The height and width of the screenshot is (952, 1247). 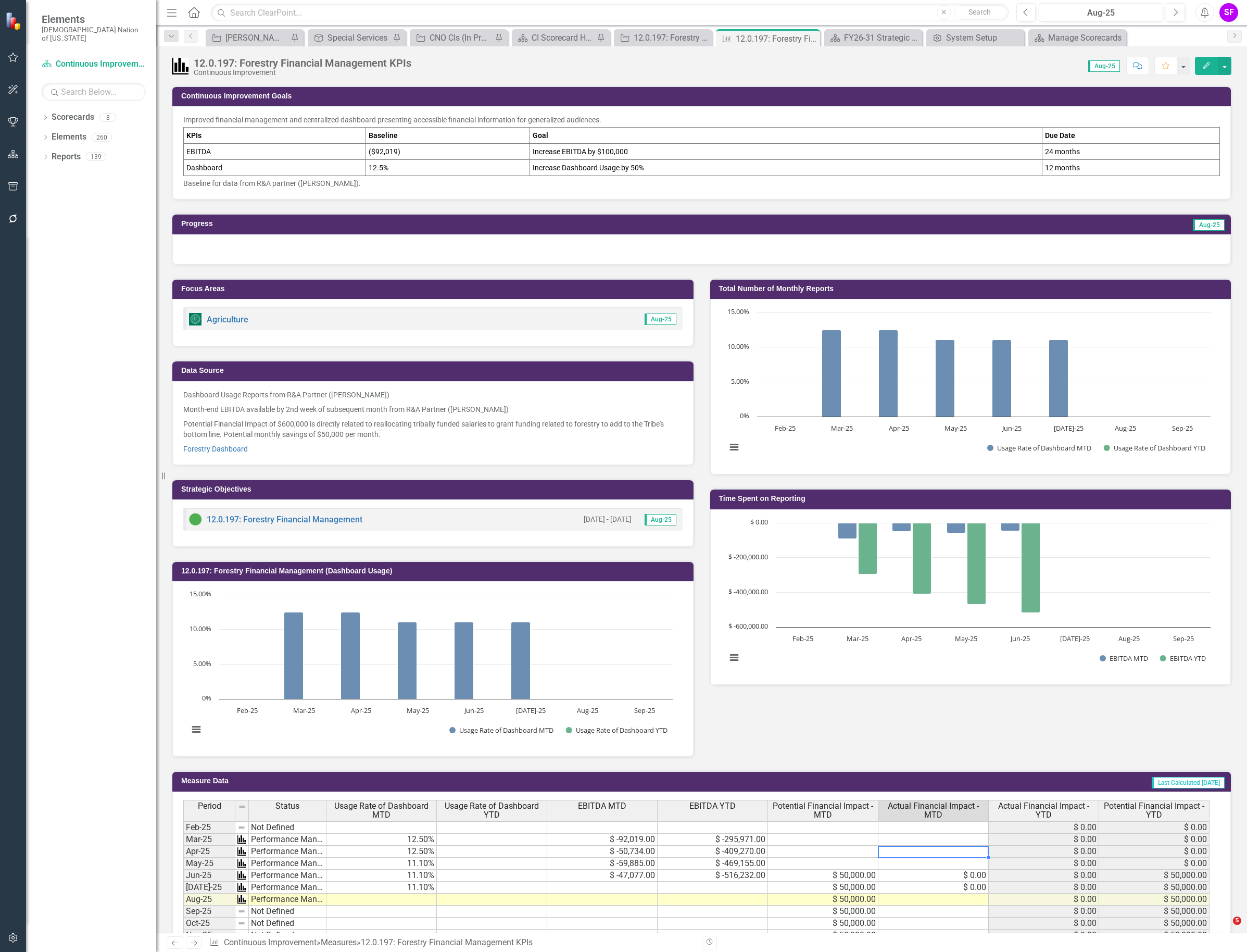 What do you see at coordinates (66, 157) in the screenshot?
I see `a: Reports` at bounding box center [66, 157].